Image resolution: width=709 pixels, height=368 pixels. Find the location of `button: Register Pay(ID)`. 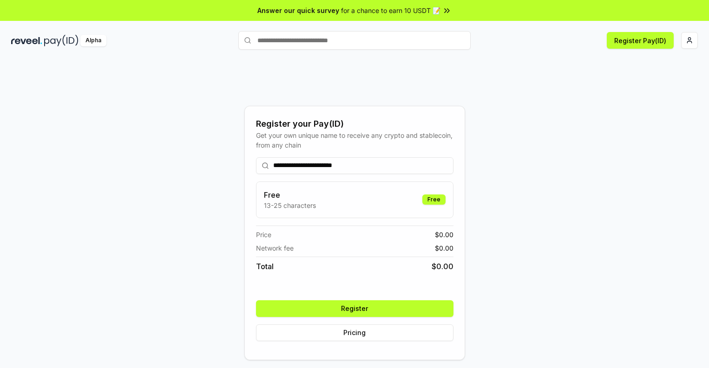

button: Register Pay(ID) is located at coordinates (640, 40).